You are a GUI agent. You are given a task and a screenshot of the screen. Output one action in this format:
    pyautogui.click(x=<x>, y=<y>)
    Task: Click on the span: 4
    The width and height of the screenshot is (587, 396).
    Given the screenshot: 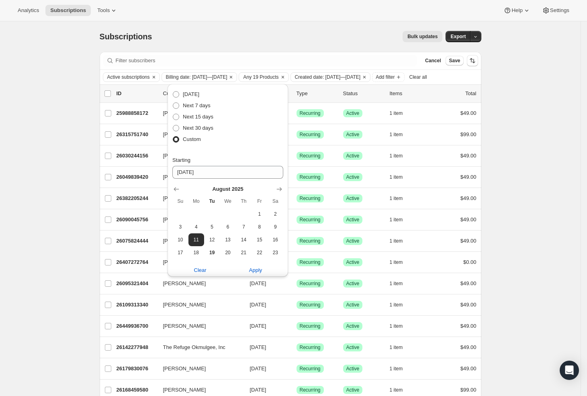 What is the action you would take?
    pyautogui.click(x=196, y=227)
    